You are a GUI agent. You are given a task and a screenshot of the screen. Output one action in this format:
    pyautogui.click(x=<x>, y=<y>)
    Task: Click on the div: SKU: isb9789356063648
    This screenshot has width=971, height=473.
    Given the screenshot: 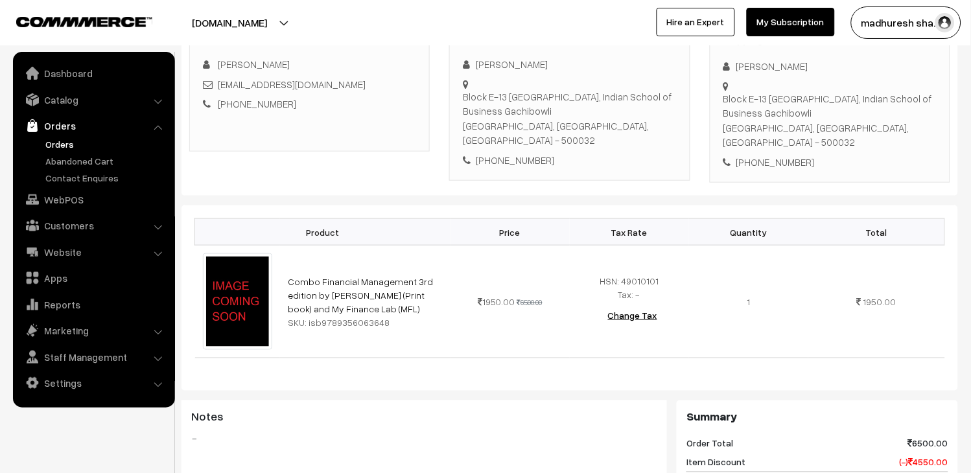 What is the action you would take?
    pyautogui.click(x=365, y=322)
    